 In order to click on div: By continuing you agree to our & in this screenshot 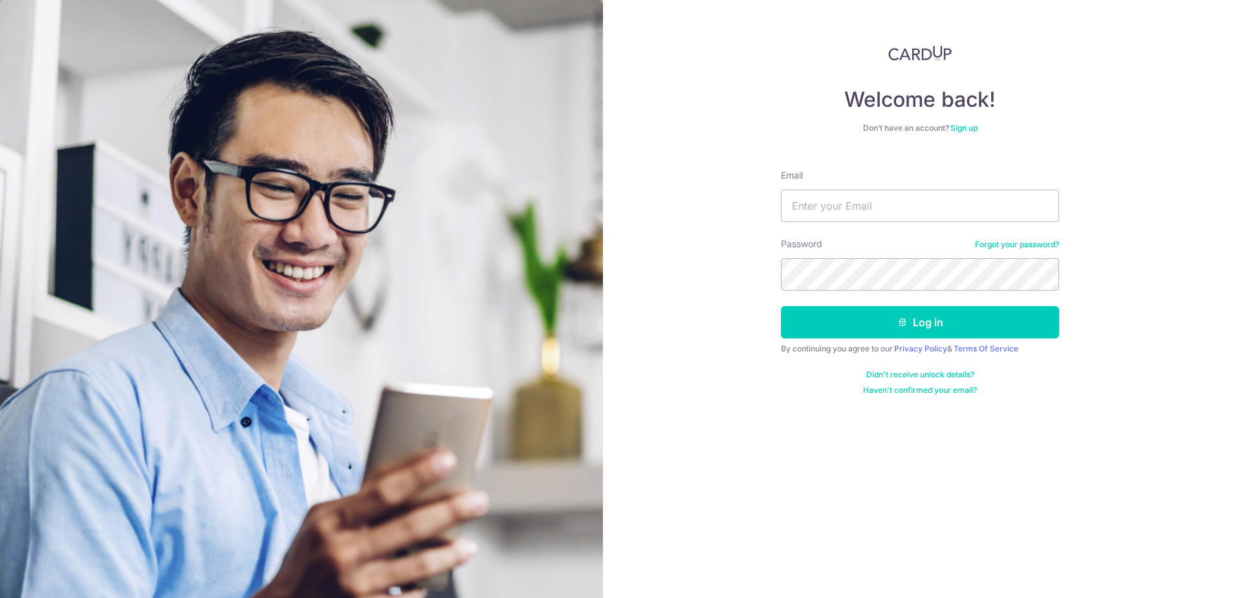, I will do `click(920, 349)`.